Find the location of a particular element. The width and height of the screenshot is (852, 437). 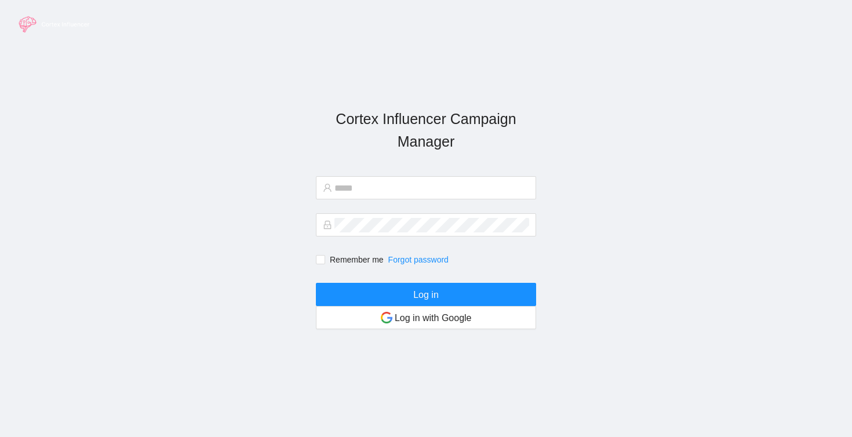

button: Log in is located at coordinates (426, 294).